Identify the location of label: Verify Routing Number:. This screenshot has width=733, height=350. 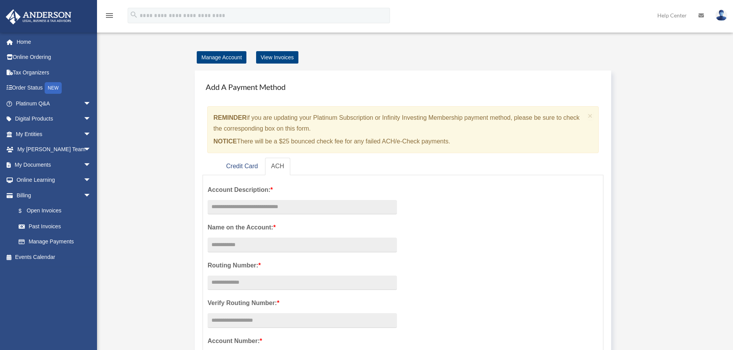
(302, 304).